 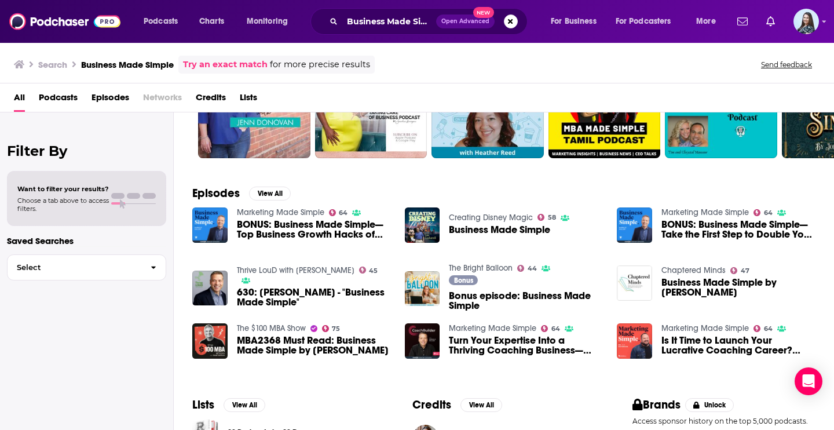 What do you see at coordinates (211, 100) in the screenshot?
I see `span: Credits` at bounding box center [211, 100].